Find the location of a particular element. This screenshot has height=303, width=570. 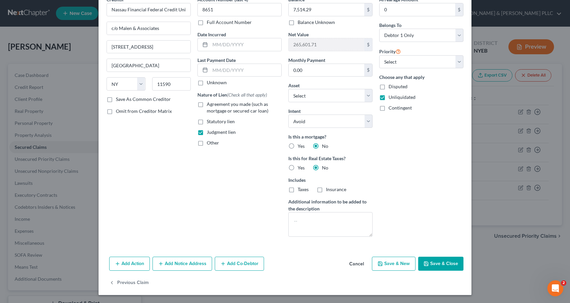

label: Priority is located at coordinates (390, 51).